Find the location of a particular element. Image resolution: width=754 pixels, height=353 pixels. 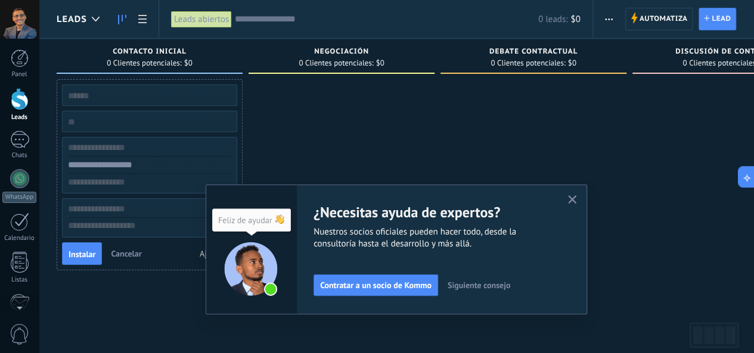

span: Cancelar is located at coordinates (126, 254).